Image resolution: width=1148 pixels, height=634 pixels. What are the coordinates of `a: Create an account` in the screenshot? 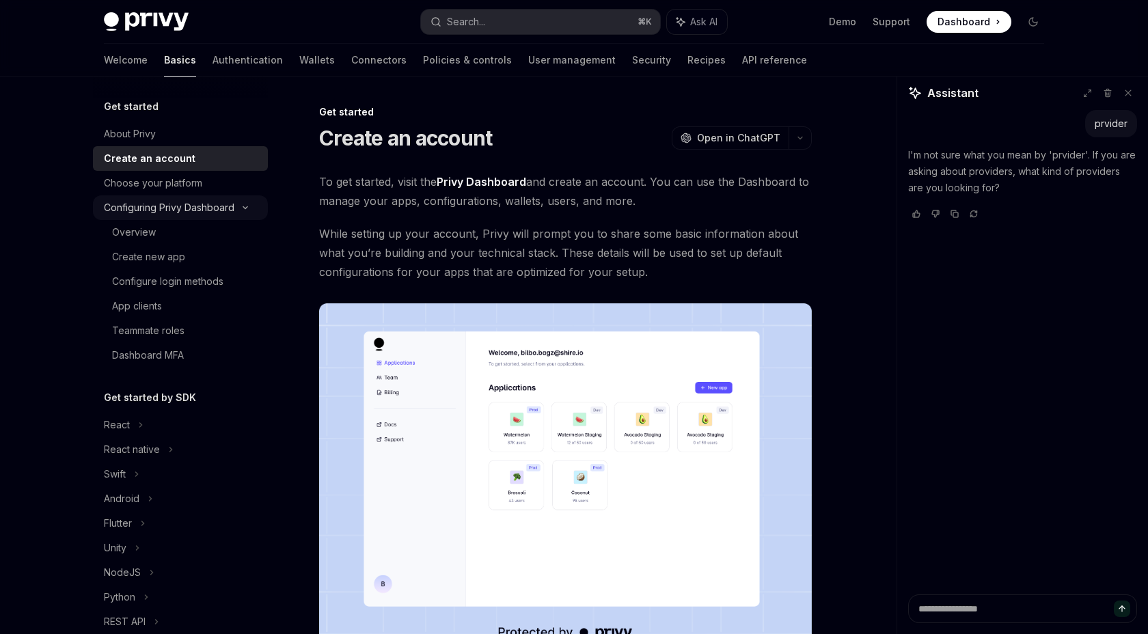 It's located at (180, 159).